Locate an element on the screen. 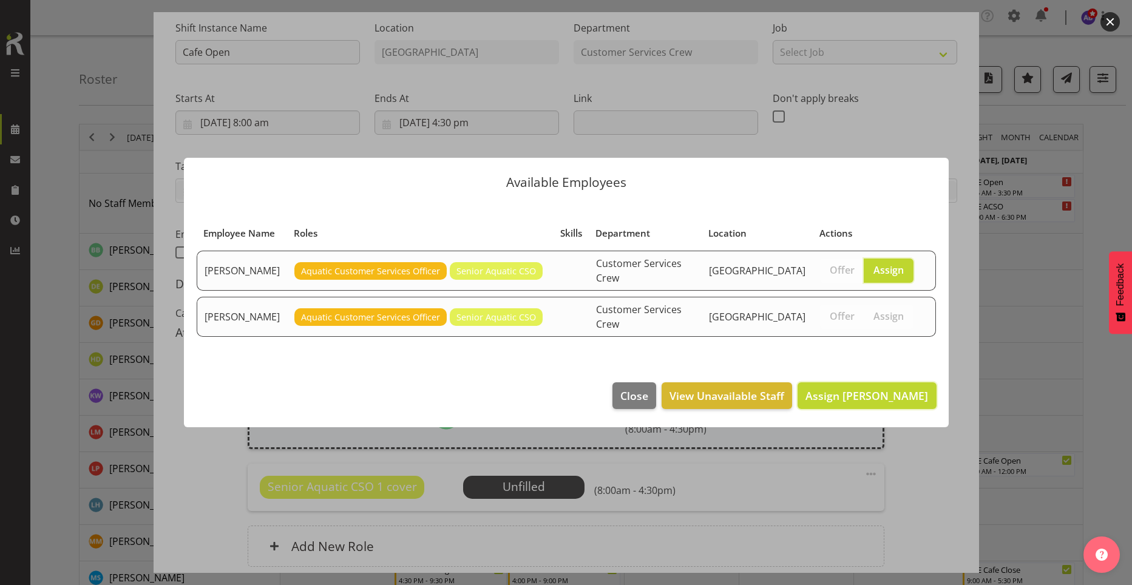 The height and width of the screenshot is (585, 1132). div: Actions is located at coordinates (866, 233).